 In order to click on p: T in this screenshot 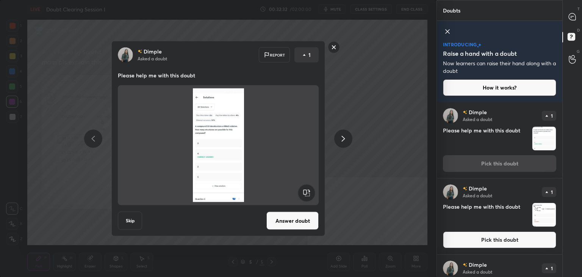, I will do `click(579, 9)`.